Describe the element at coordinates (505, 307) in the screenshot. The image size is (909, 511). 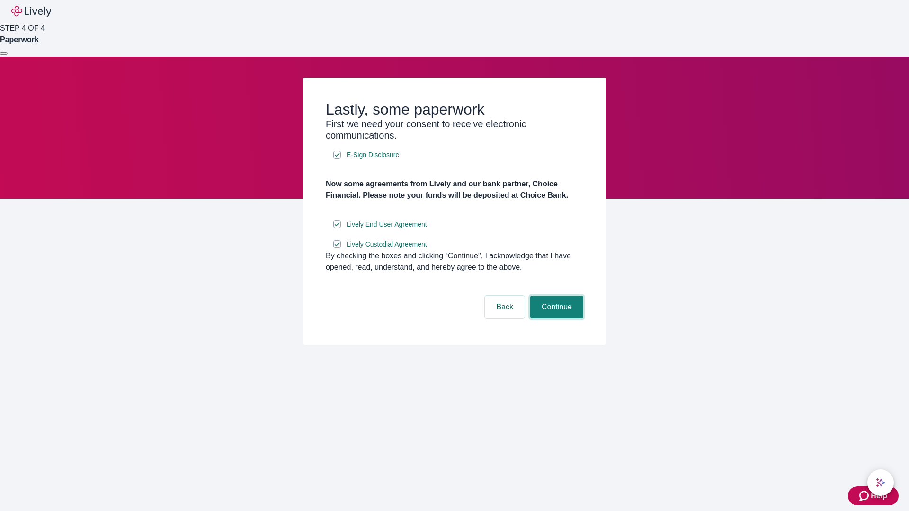
I see `button: Back` at that location.